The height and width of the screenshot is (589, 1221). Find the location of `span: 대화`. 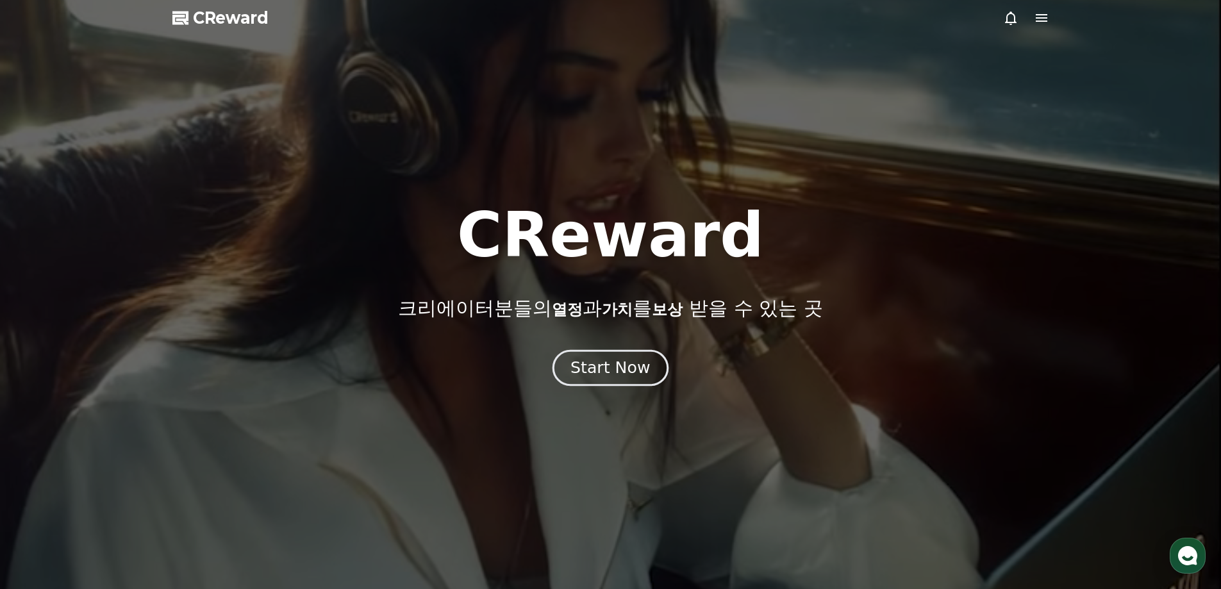

span: 대화 is located at coordinates (125, 431).